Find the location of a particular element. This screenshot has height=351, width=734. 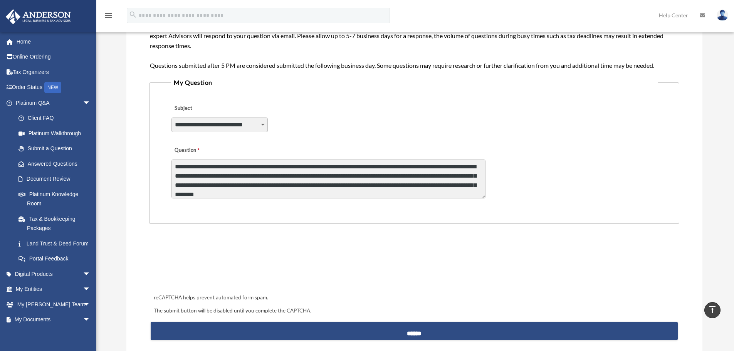

a: Order StatusNEW is located at coordinates (54, 88).